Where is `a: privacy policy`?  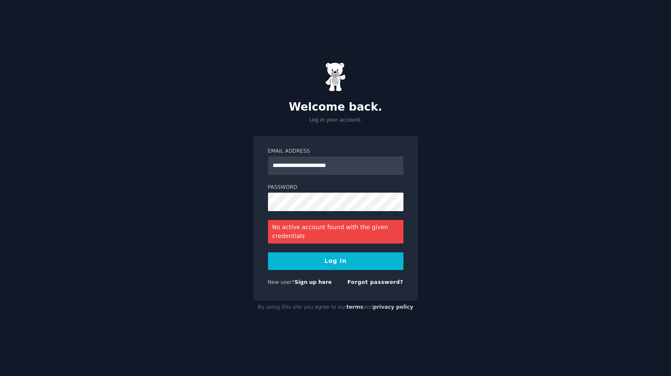
a: privacy policy is located at coordinates (393, 307).